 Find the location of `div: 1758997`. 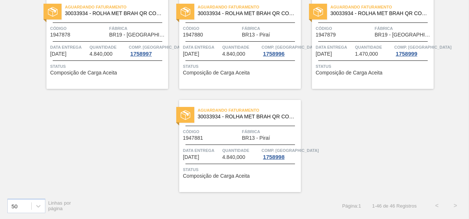

div: 1758997 is located at coordinates (141, 54).